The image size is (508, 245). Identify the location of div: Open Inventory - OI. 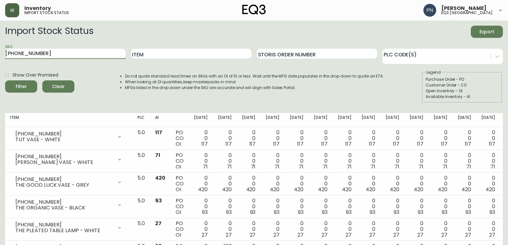
(463, 91).